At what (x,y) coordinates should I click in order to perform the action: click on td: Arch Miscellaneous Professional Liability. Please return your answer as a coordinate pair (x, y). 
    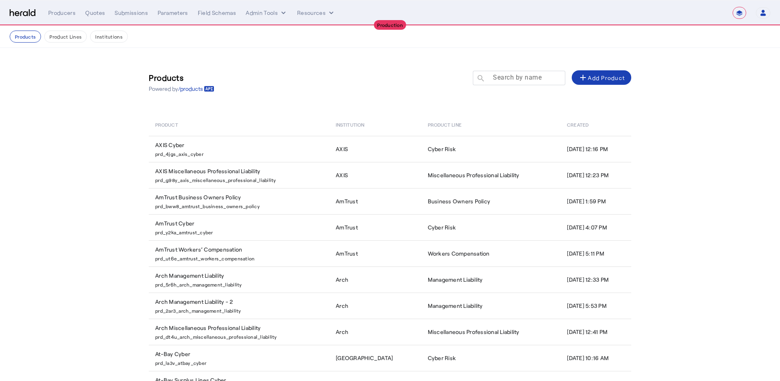
    Looking at the image, I should click on (239, 332).